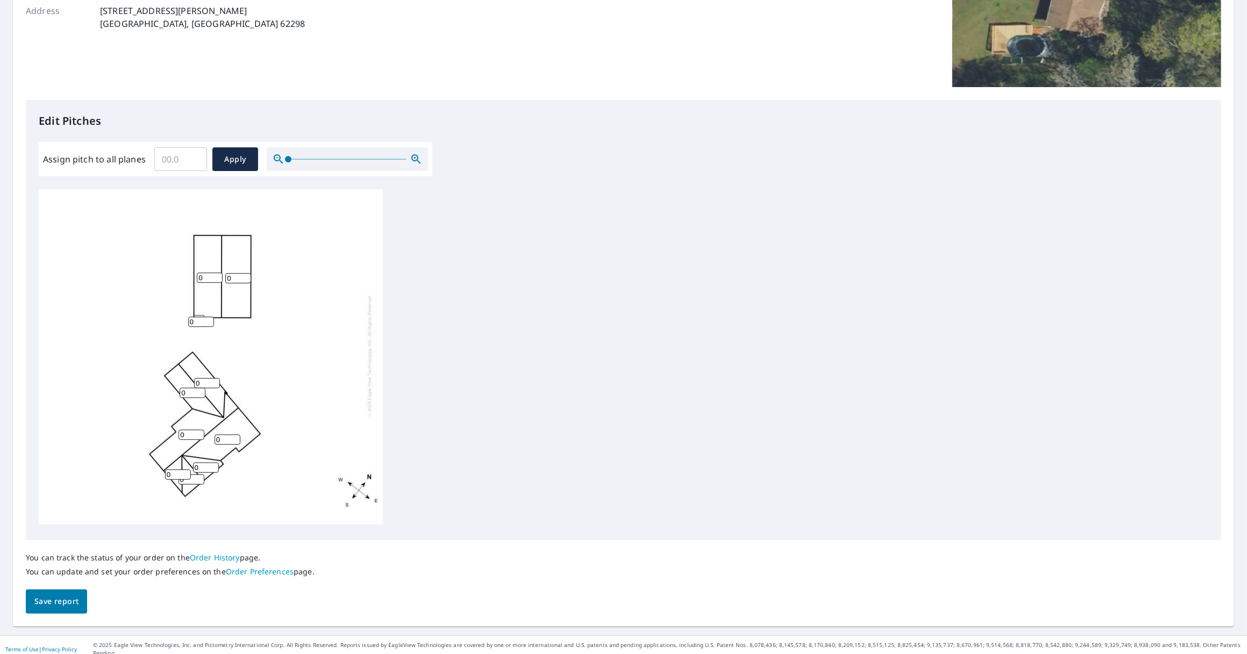 This screenshot has width=1247, height=654. Describe the element at coordinates (260, 571) in the screenshot. I see `a: Order Preferences` at that location.